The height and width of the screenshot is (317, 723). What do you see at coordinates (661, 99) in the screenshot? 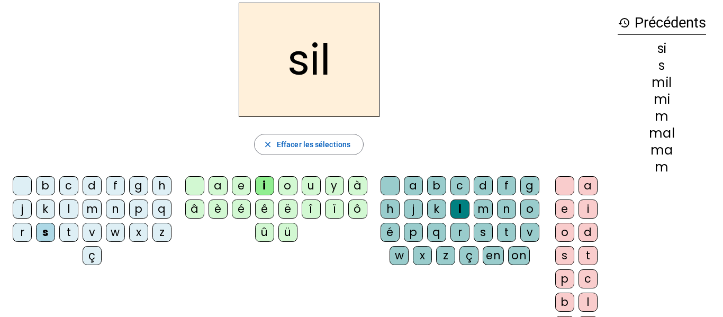
I see `div: mi` at bounding box center [661, 99].